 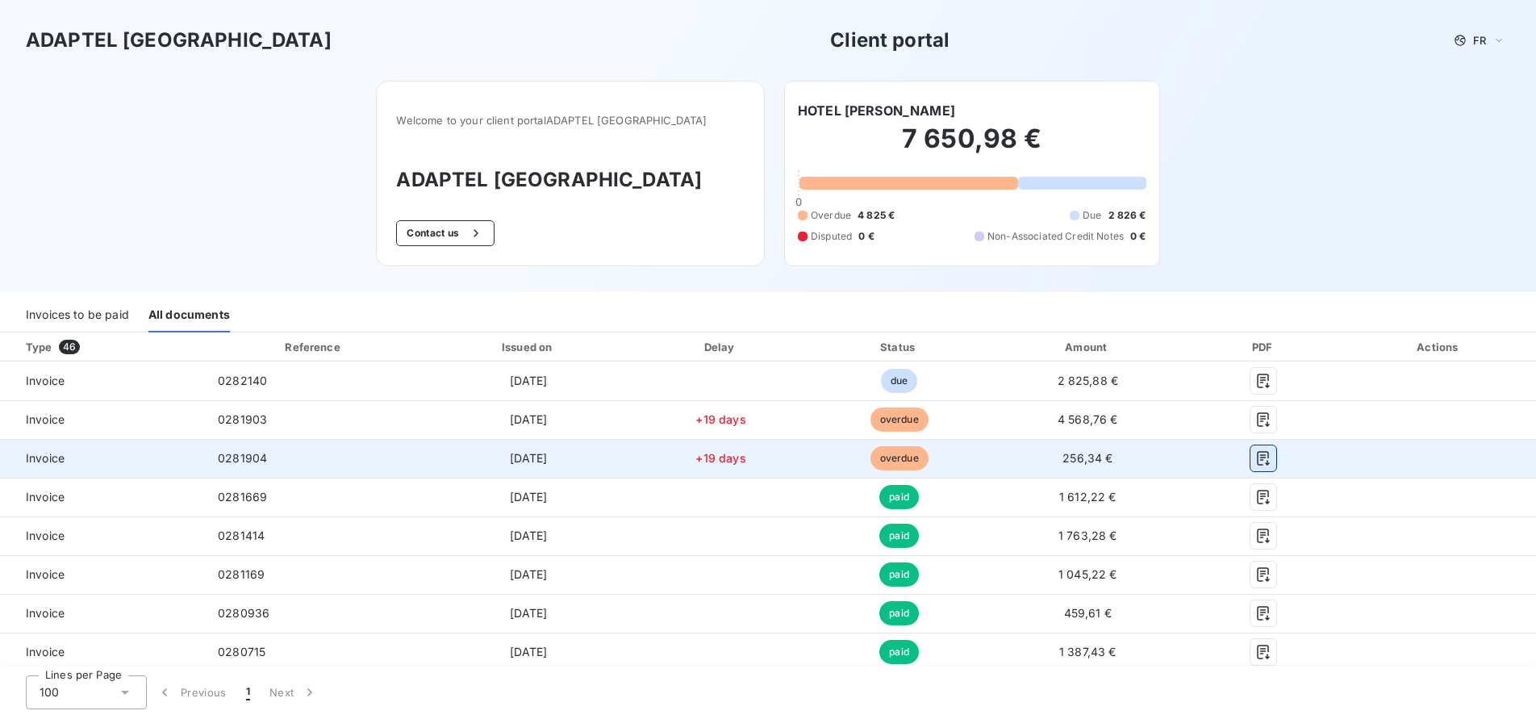 What do you see at coordinates (241, 651) in the screenshot?
I see `span: 0280715` at bounding box center [241, 651].